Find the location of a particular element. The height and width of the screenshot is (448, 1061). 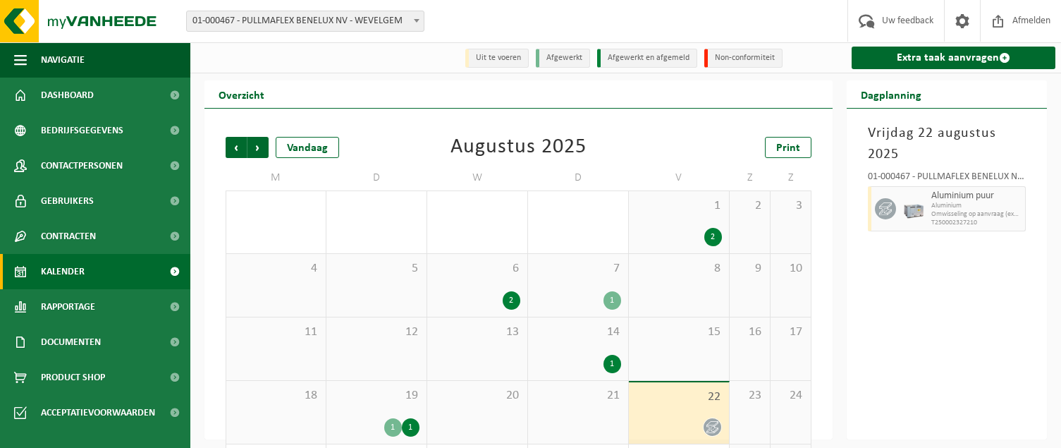

li: Afgewerkt en afgemeld is located at coordinates (647, 58).